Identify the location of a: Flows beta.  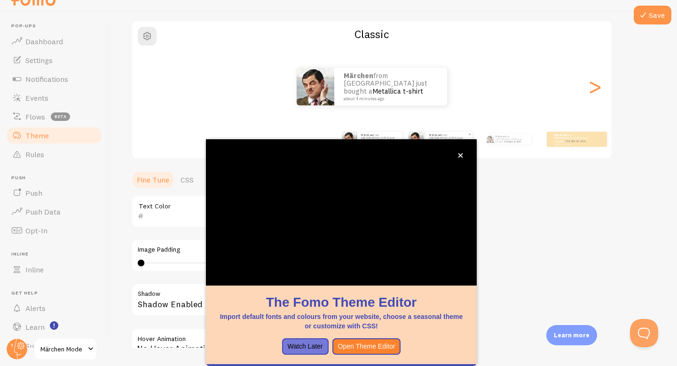
(54, 117).